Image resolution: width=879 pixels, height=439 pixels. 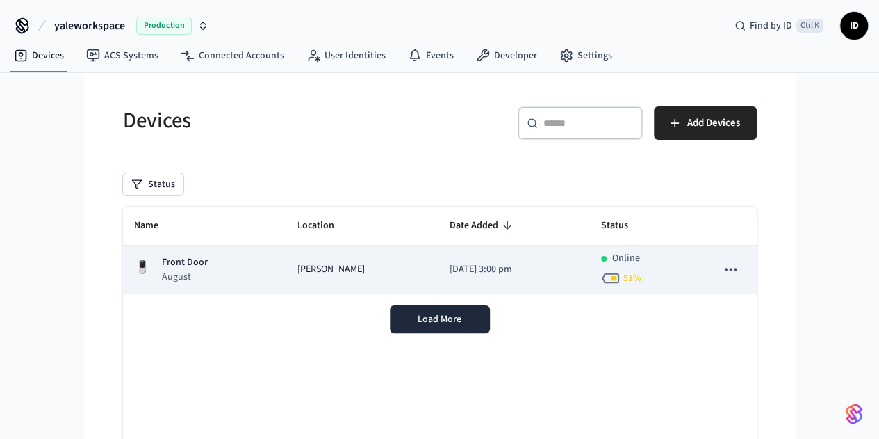 I want to click on span: Status, so click(x=624, y=225).